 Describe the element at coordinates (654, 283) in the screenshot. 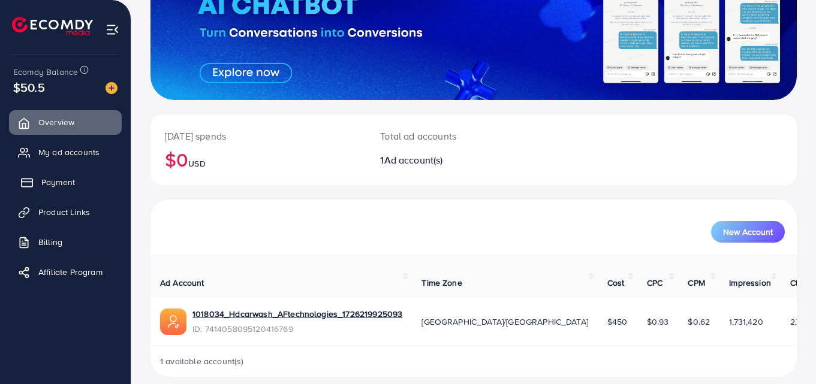

I see `span: CPC` at that location.